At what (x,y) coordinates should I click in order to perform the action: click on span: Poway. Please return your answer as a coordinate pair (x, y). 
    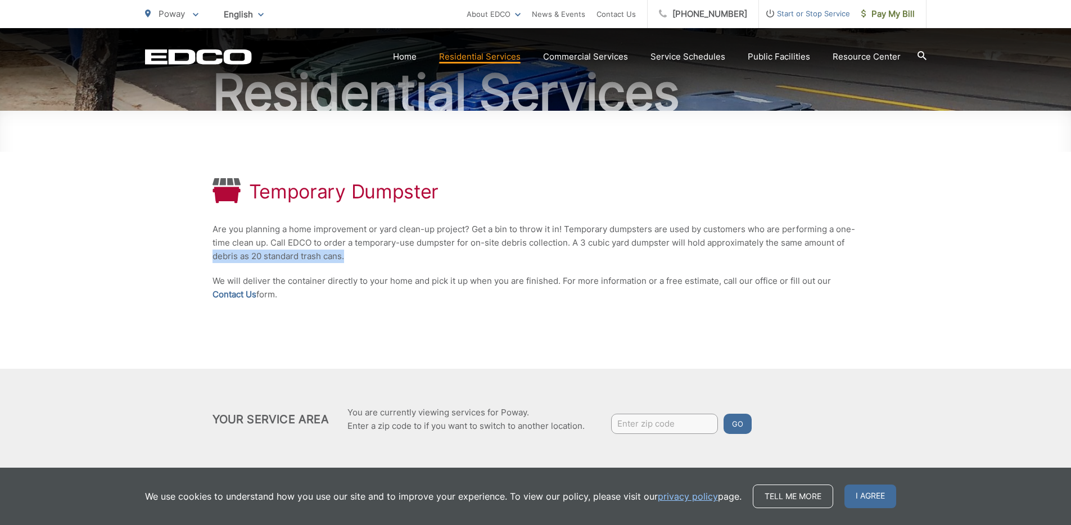
    Looking at the image, I should click on (172, 13).